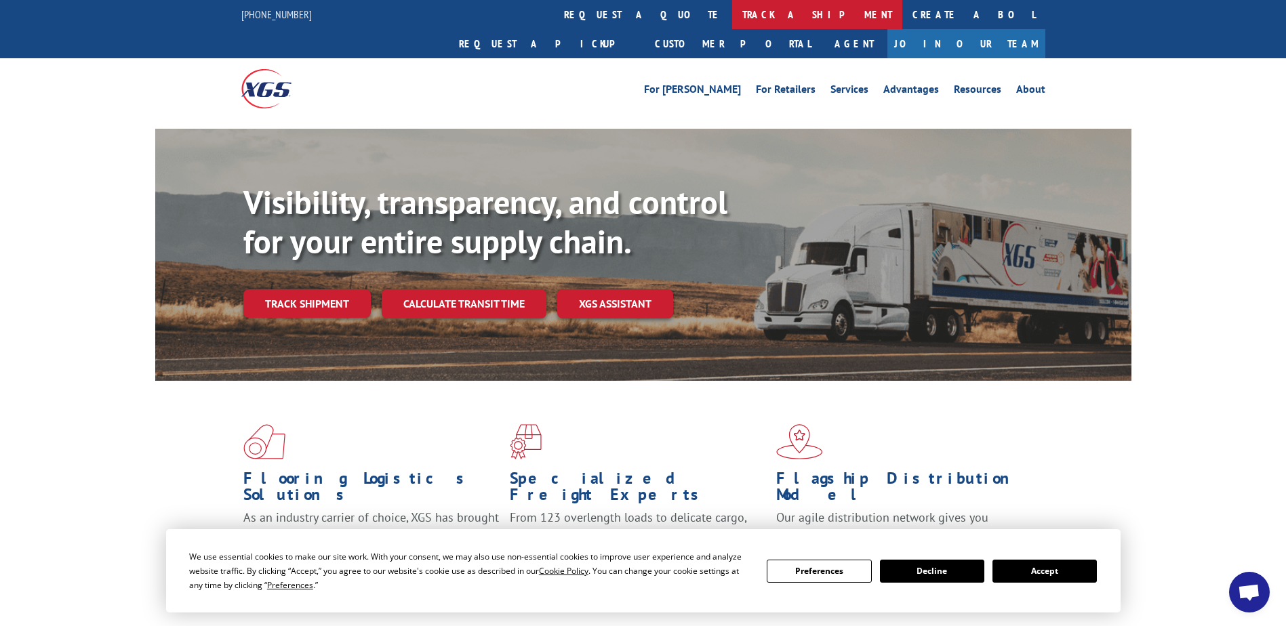 The height and width of the screenshot is (626, 1286). Describe the element at coordinates (849, 91) in the screenshot. I see `a: Services` at that location.